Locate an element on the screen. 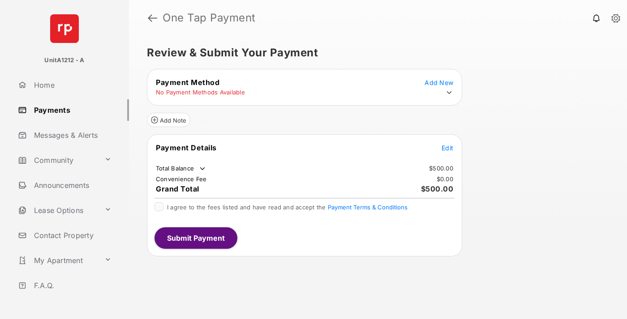  span: Grand Total is located at coordinates (177, 189).